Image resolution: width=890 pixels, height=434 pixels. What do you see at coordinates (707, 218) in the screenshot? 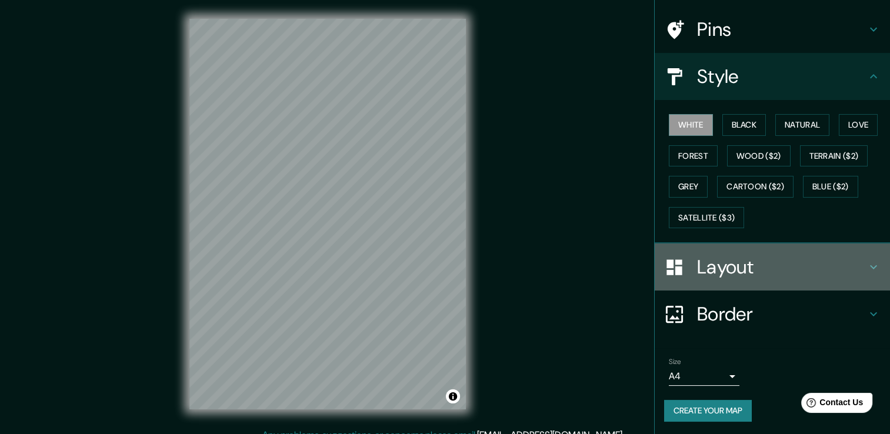
I see `button: Satellite ($3)` at bounding box center [707, 218].